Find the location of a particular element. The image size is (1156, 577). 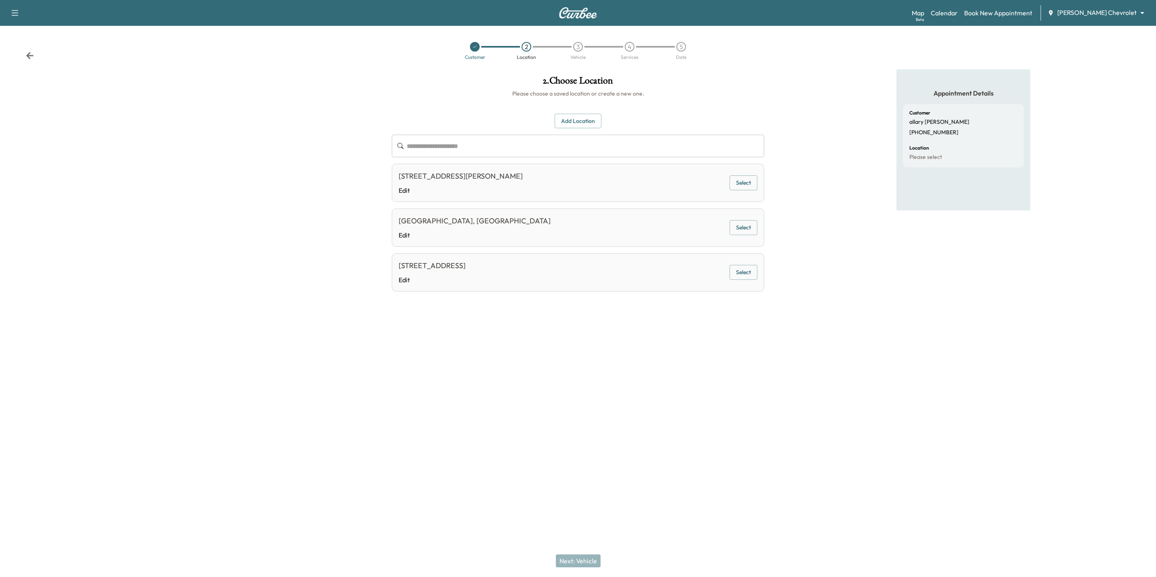

div: Location is located at coordinates (526, 57).